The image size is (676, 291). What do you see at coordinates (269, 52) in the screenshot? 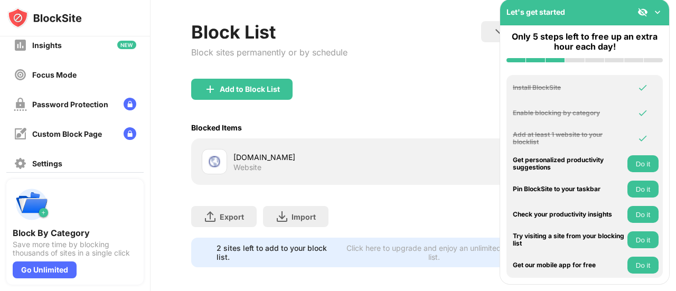
I see `div: Block sites permanently or by schedule` at bounding box center [269, 52].